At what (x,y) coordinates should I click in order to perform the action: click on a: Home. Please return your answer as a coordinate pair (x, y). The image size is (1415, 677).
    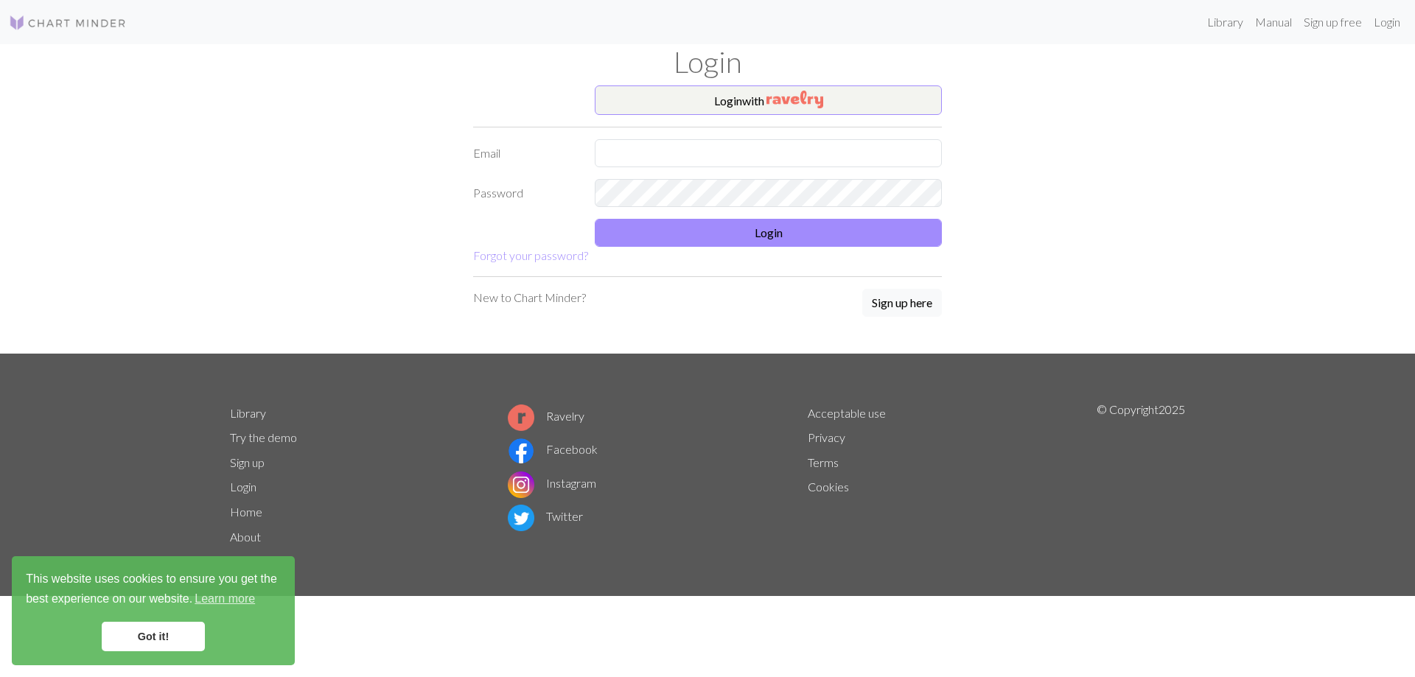
    Looking at the image, I should click on (246, 511).